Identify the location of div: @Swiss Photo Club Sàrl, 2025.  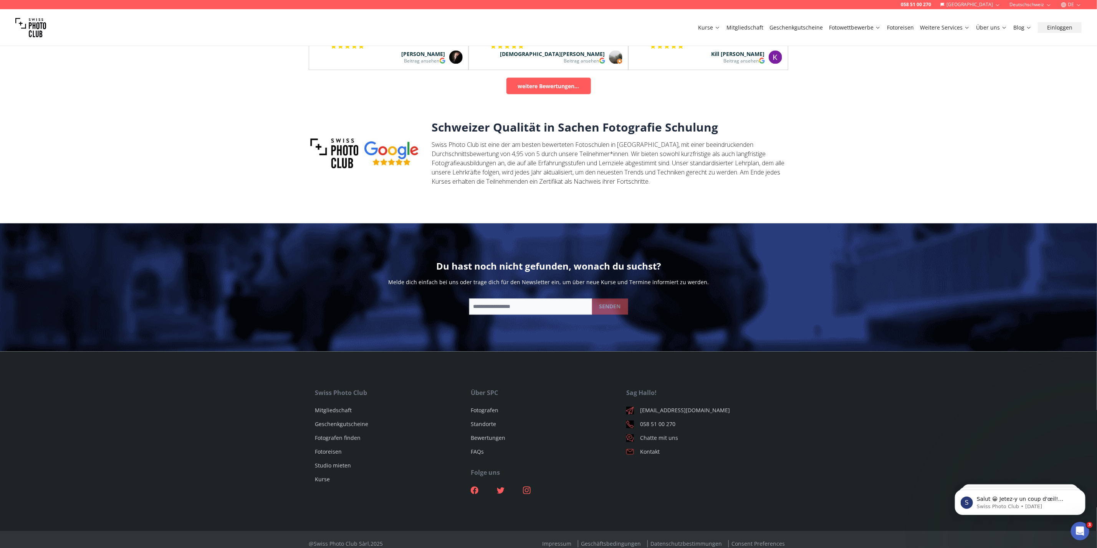
(346, 545).